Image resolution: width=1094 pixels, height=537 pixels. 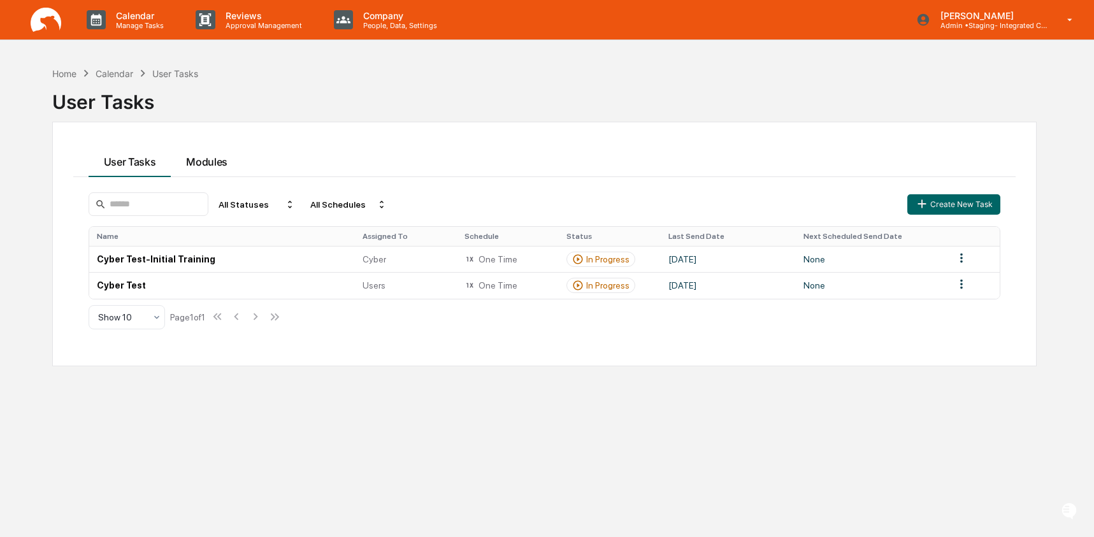 I want to click on img: logo, so click(x=46, y=20).